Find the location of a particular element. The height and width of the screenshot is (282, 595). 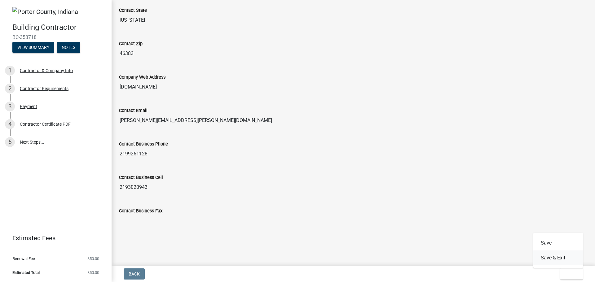

label: Company Web Address is located at coordinates (142, 77).